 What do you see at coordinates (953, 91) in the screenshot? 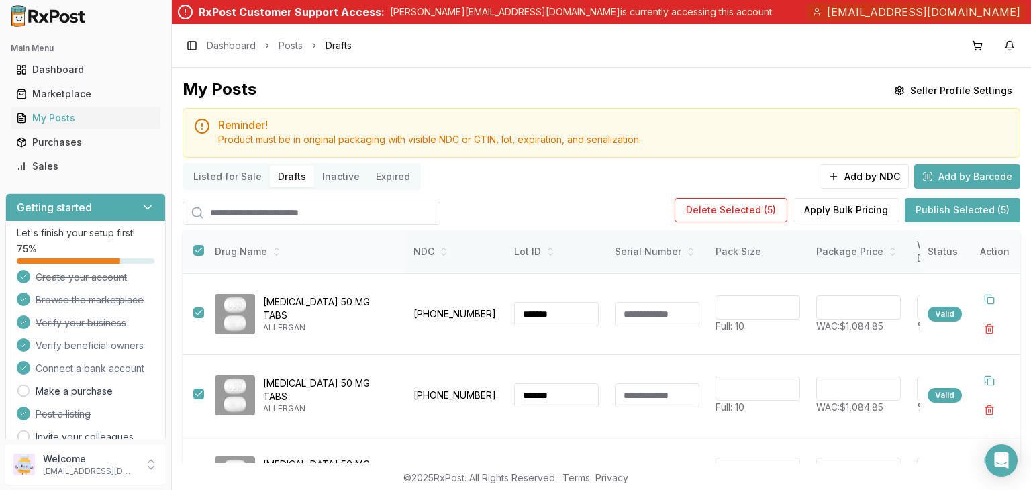
I see `button: Seller Profile Settings` at bounding box center [953, 91].